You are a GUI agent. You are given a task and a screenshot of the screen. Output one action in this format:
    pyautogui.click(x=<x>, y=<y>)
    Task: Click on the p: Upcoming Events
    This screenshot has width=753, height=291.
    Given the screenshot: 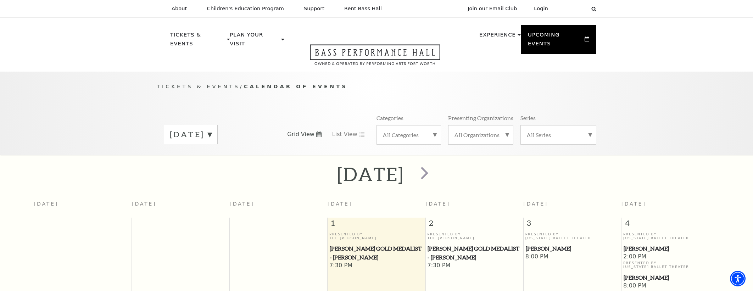 What is the action you would take?
    pyautogui.click(x=555, y=41)
    